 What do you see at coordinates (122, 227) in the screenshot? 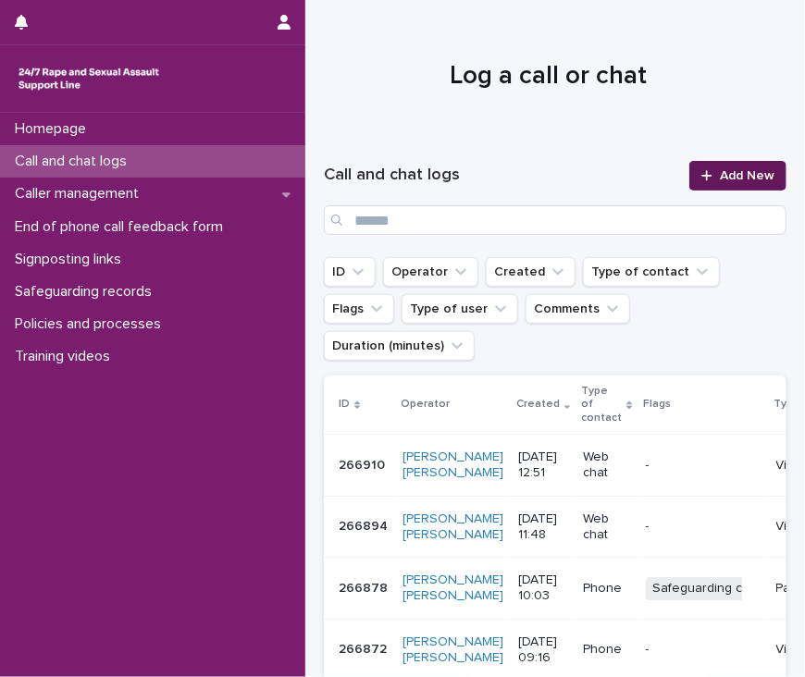
I see `p: End of phone call feedback form` at bounding box center [122, 227].